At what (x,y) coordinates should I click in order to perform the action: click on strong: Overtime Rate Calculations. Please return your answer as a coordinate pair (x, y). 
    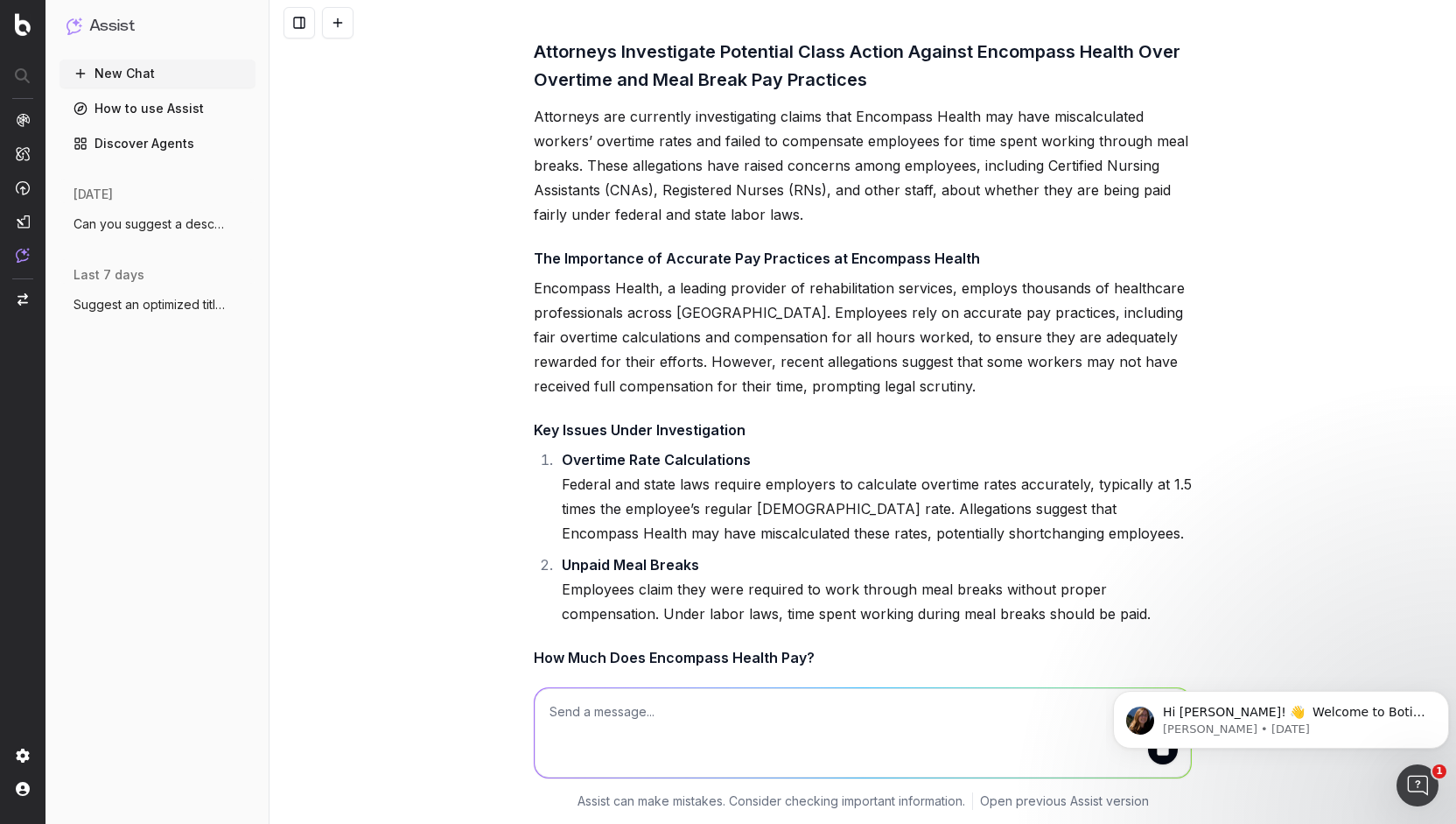
    Looking at the image, I should click on (657, 460).